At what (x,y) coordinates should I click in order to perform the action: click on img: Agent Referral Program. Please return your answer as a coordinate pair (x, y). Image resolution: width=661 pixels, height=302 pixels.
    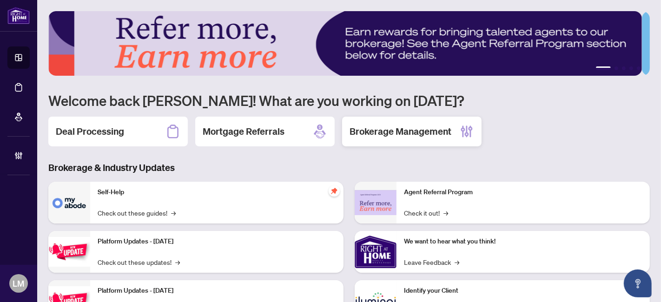
    Looking at the image, I should click on (375, 203).